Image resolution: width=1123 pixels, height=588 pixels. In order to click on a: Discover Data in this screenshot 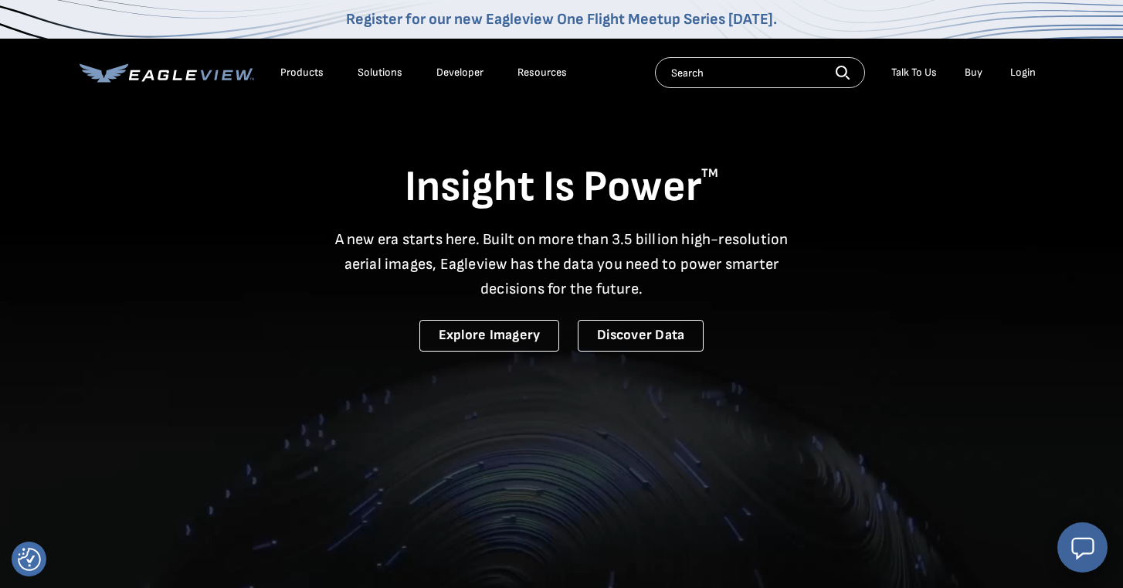, I will do `click(640, 335)`.